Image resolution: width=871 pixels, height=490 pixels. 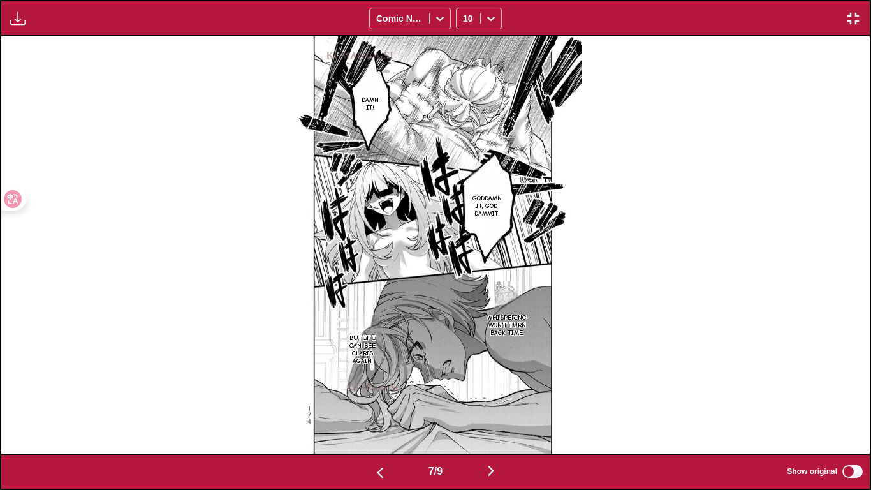 What do you see at coordinates (363, 349) in the screenshot?
I see `p: But if I can see claris again` at bounding box center [363, 349].